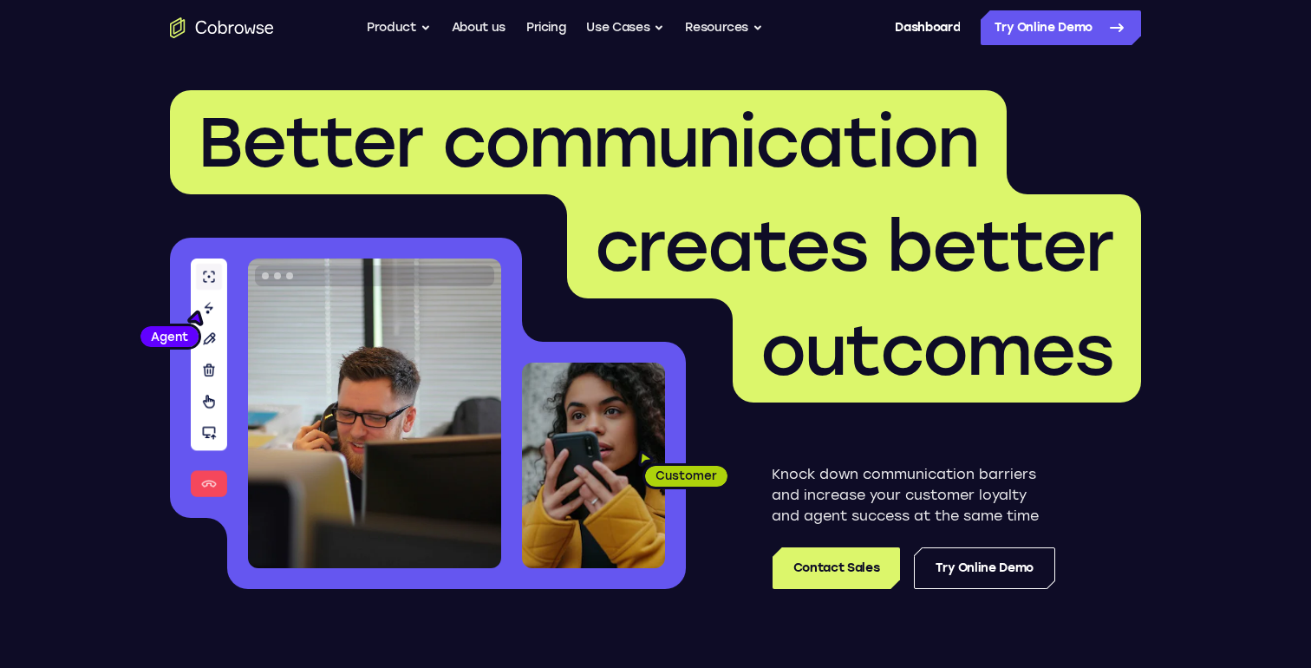 This screenshot has width=1311, height=668. Describe the element at coordinates (836, 568) in the screenshot. I see `a: Contact Sales` at that location.